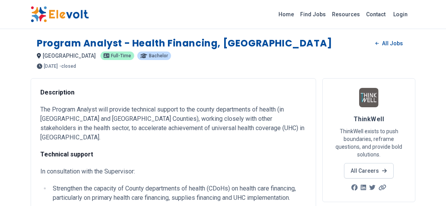 This screenshot has width=446, height=206. I want to click on span: Full-time, so click(121, 56).